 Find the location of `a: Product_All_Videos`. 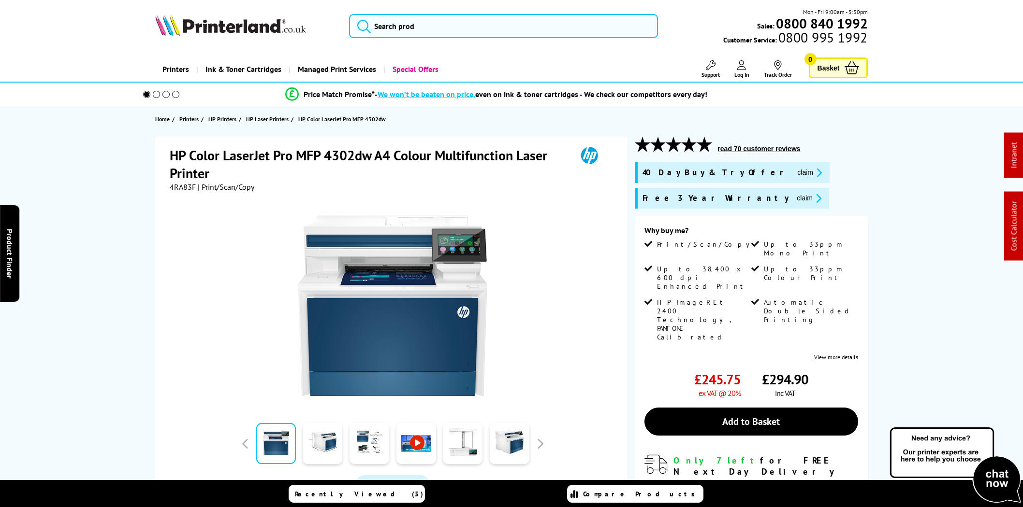

a: Product_All_Videos is located at coordinates (392, 486).